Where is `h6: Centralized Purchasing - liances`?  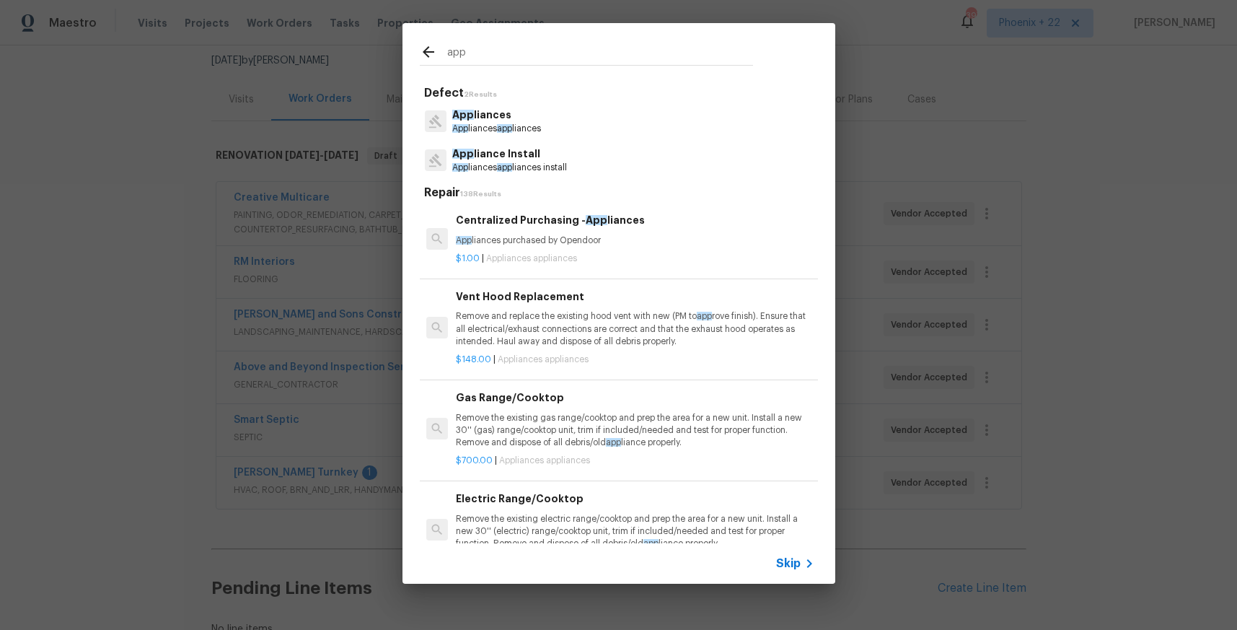 h6: Centralized Purchasing - liances is located at coordinates (635, 220).